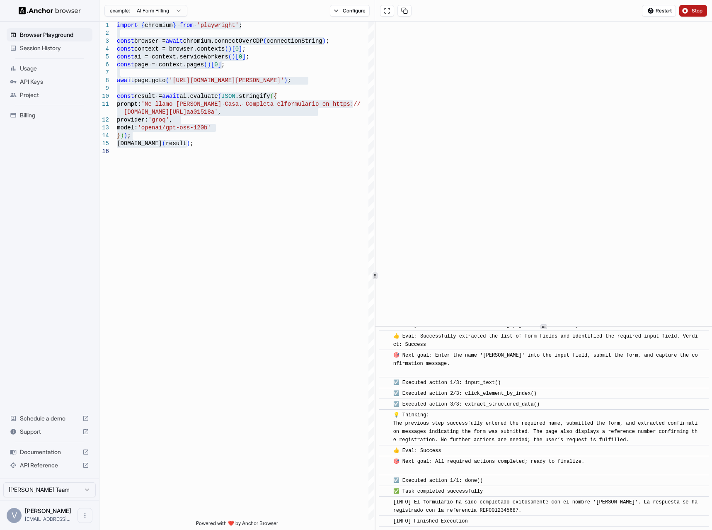 The height and width of the screenshot is (530, 712). I want to click on div: 3, so click(104, 41).